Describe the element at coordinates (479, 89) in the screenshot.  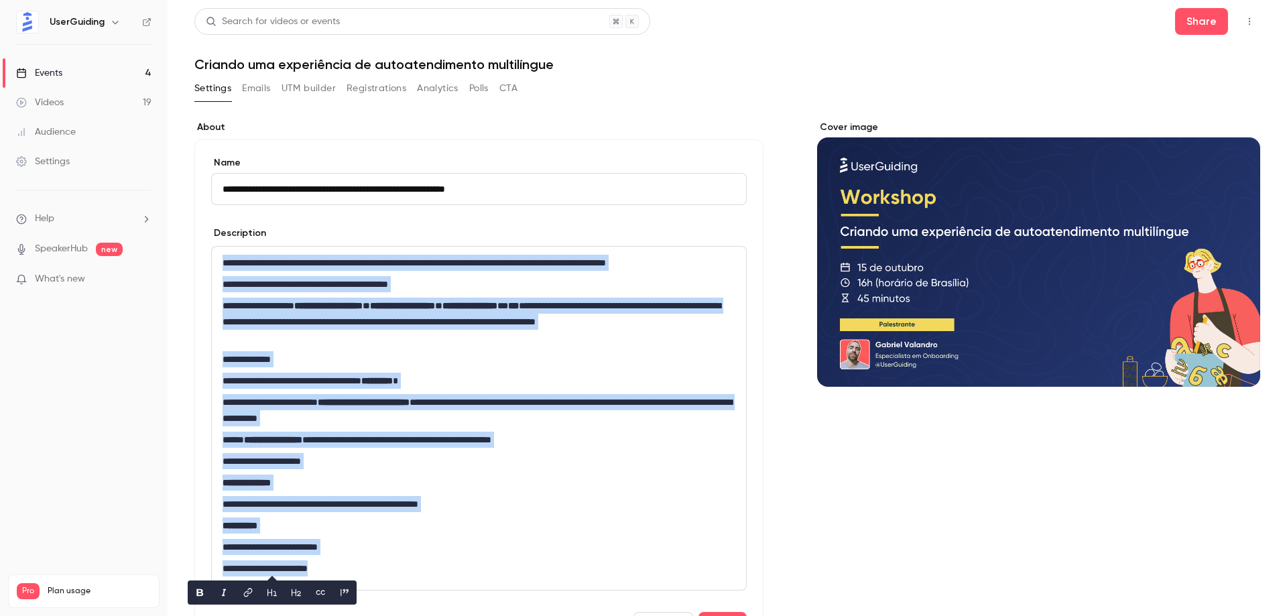
I see `button: Polls` at that location.